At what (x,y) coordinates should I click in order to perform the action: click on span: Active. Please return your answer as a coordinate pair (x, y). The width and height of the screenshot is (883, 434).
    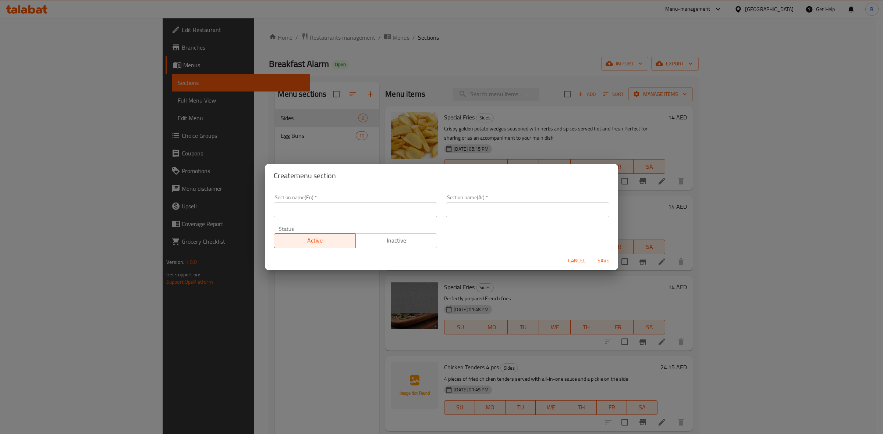
    Looking at the image, I should click on (315, 241).